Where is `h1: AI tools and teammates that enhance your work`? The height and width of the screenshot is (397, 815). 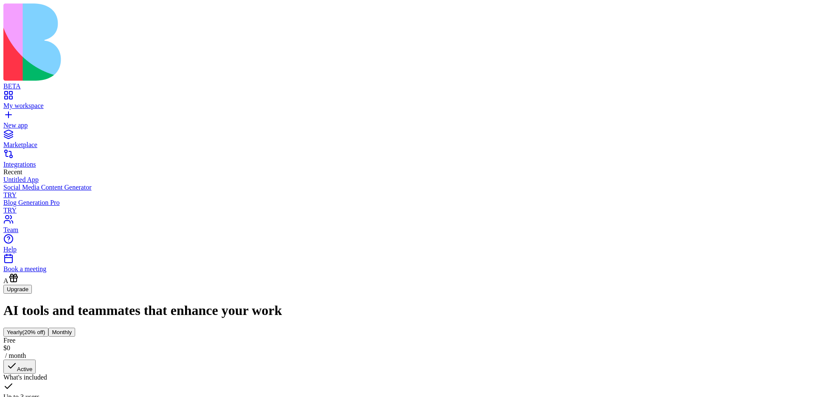
h1: AI tools and teammates that enhance your work is located at coordinates (408, 310).